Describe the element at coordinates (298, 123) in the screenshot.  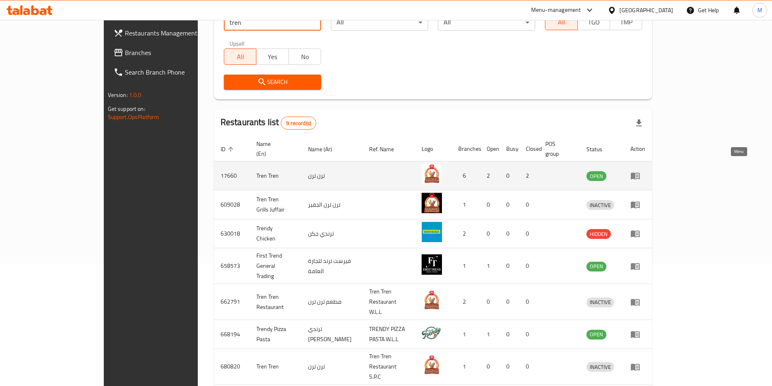
I see `span: 9 record(s)` at that location.